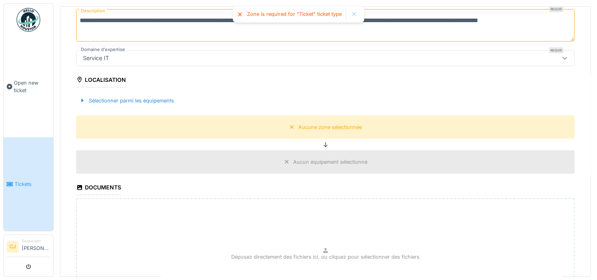  What do you see at coordinates (96, 58) in the screenshot?
I see `div: Service IT` at bounding box center [96, 58].